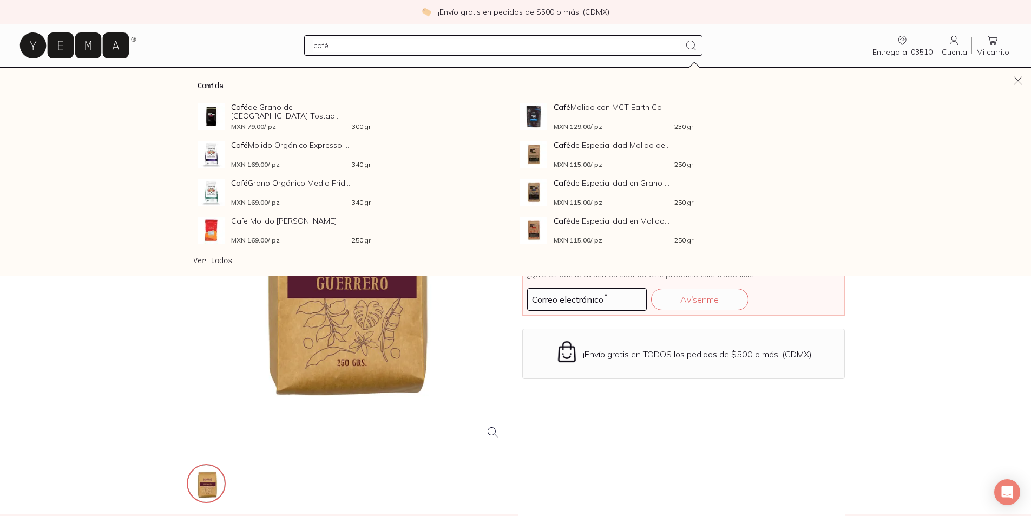  What do you see at coordinates (534, 192) in the screenshot?
I see `img: Café de Especialidad en Grano de Veracruz Zongolica` at bounding box center [534, 192].